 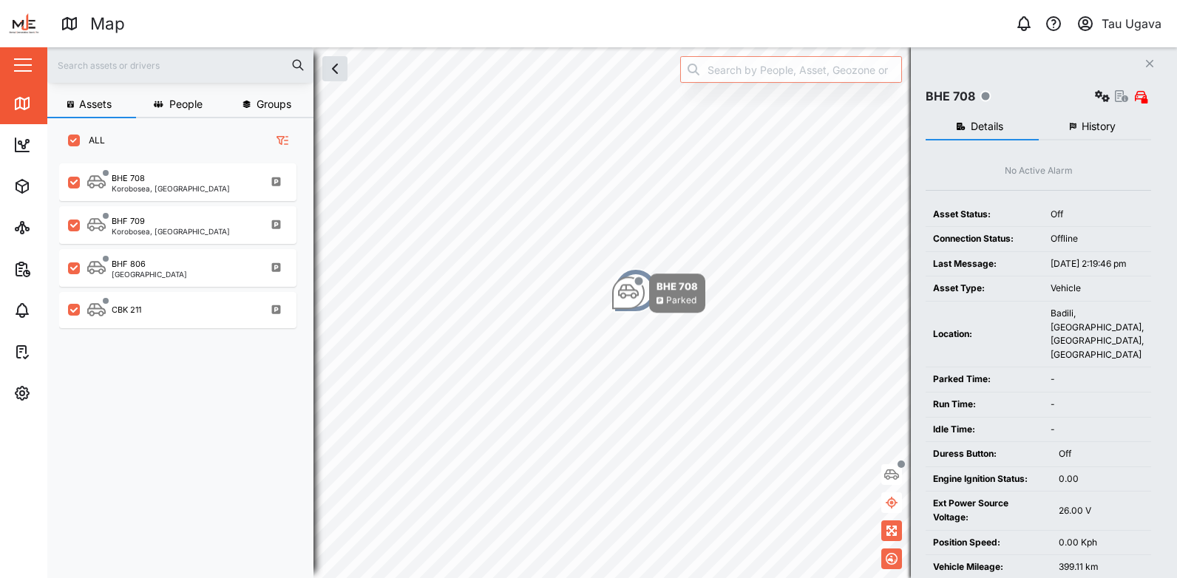 What do you see at coordinates (1118, 24) in the screenshot?
I see `button: Tau Ugava` at bounding box center [1118, 24].